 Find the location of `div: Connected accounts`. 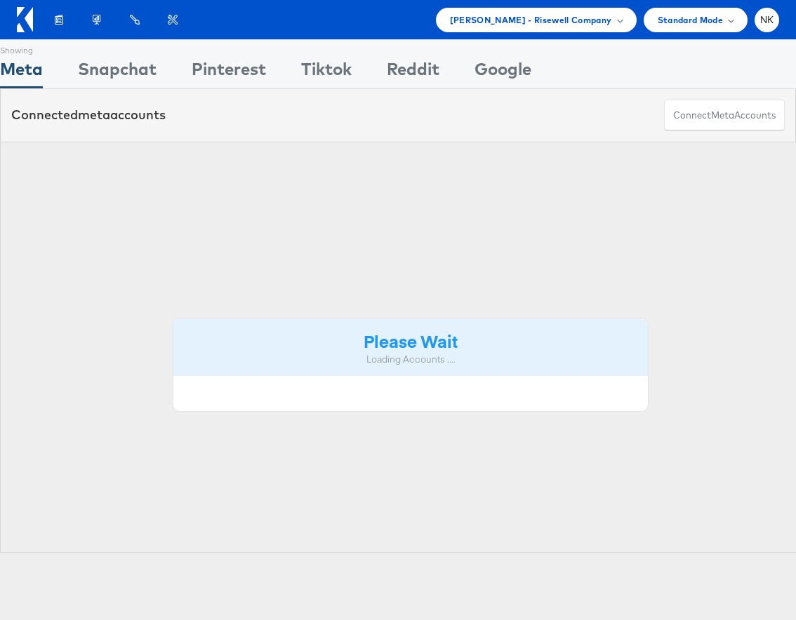

div: Connected accounts is located at coordinates (88, 115).